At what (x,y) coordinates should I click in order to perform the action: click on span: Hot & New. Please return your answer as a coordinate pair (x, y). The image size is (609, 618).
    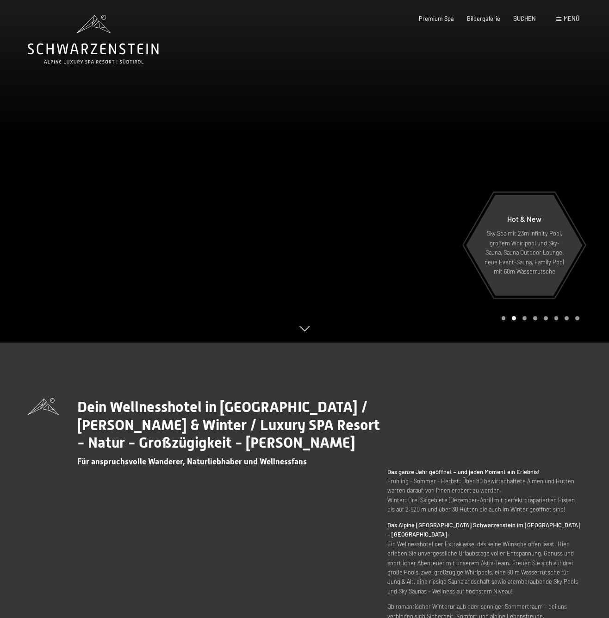
    Looking at the image, I should click on (524, 218).